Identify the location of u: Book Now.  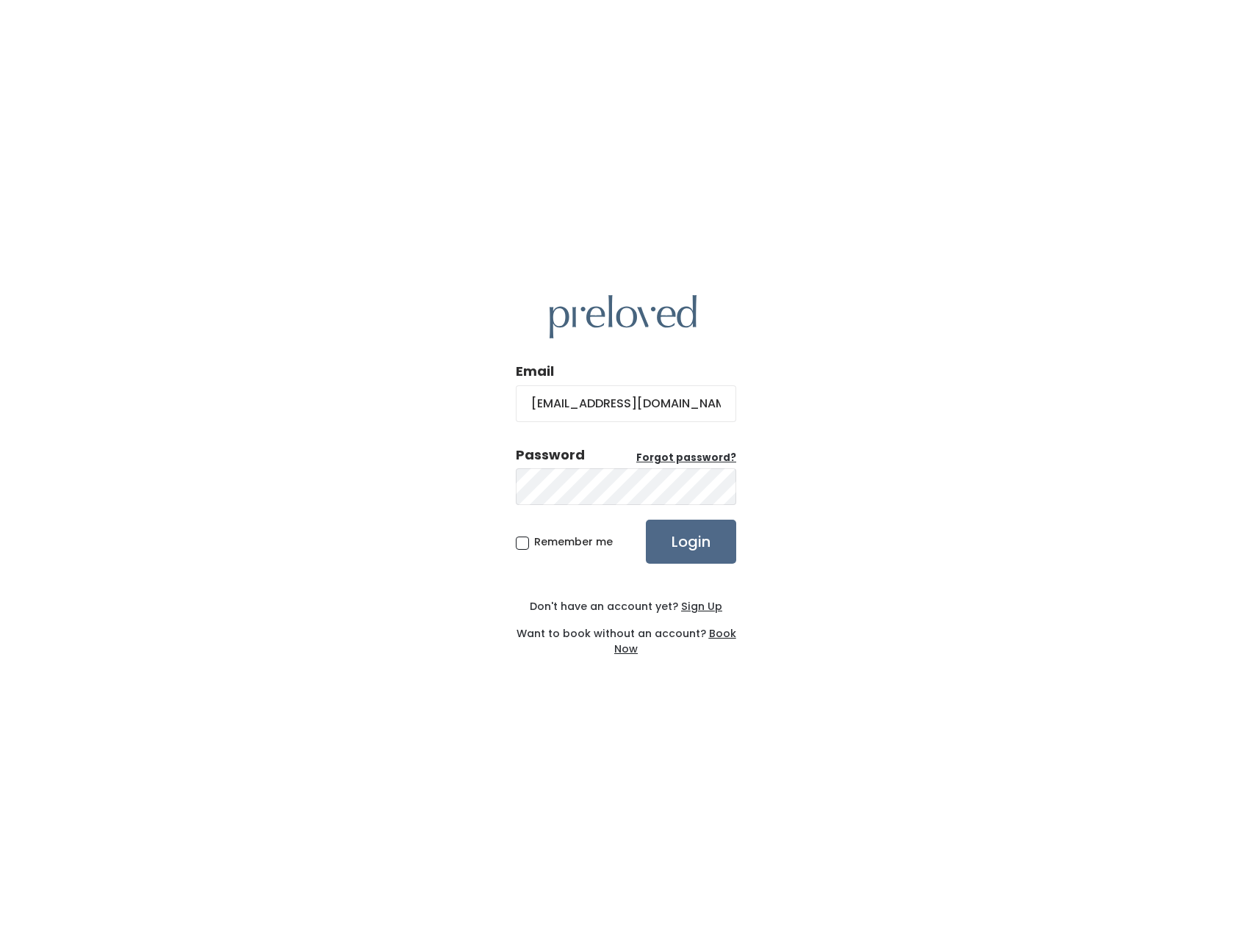
(675, 641).